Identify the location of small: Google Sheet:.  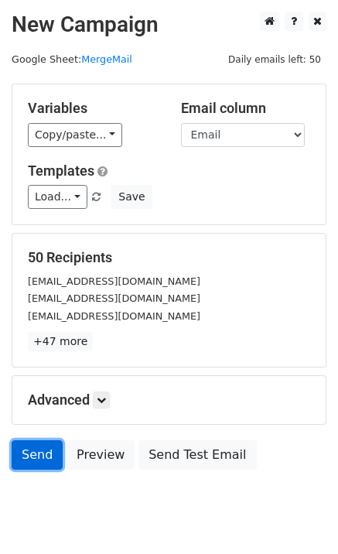
(72, 59).